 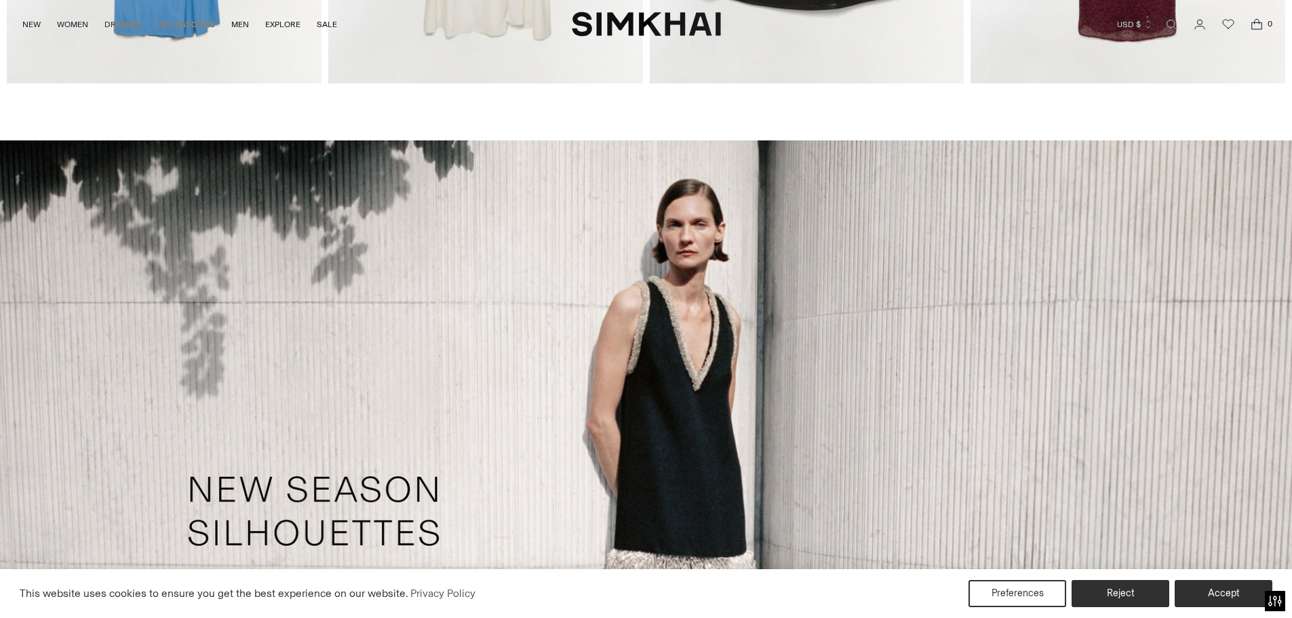 What do you see at coordinates (1224, 594) in the screenshot?
I see `button: Accept` at bounding box center [1224, 594].